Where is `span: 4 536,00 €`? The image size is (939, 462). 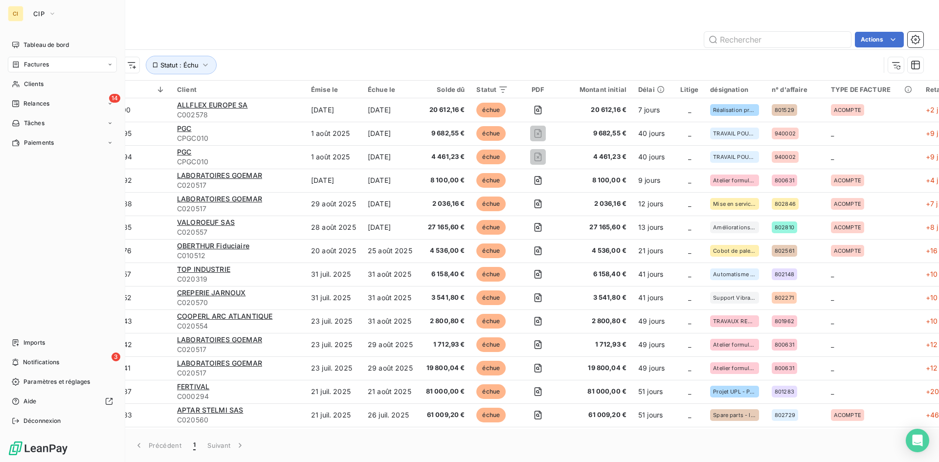
span: 4 536,00 € is located at coordinates (445, 251).